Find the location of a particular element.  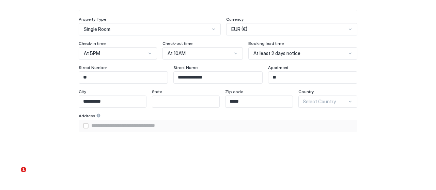

span: At 10AM is located at coordinates (176, 53).